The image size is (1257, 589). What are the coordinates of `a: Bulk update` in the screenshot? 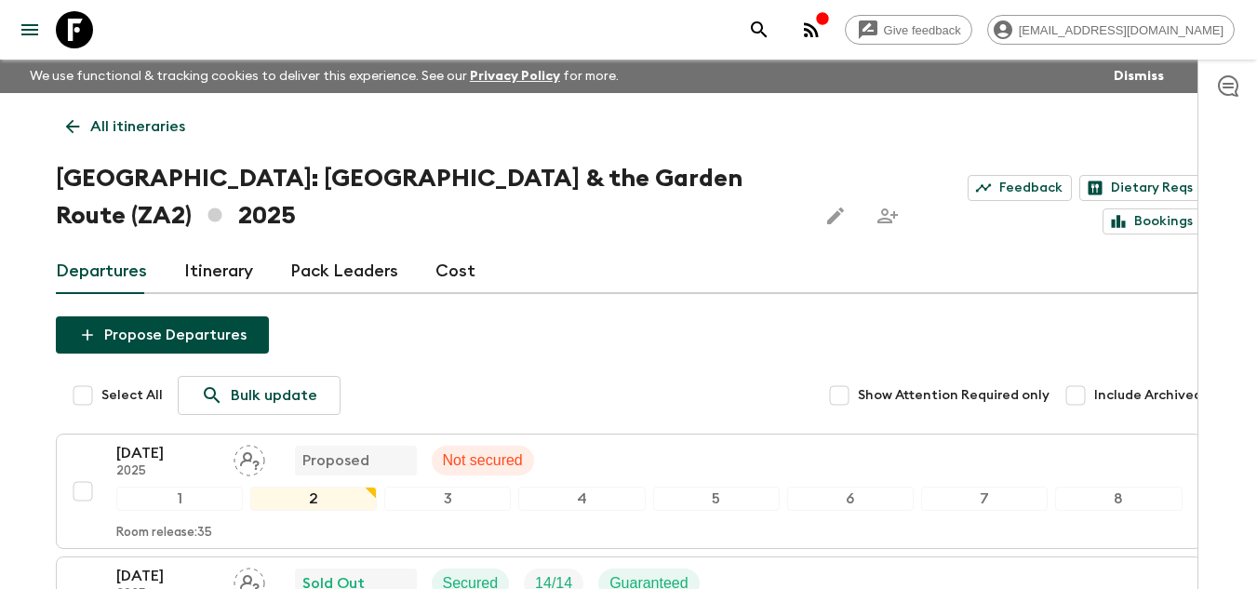 It's located at (259, 396).